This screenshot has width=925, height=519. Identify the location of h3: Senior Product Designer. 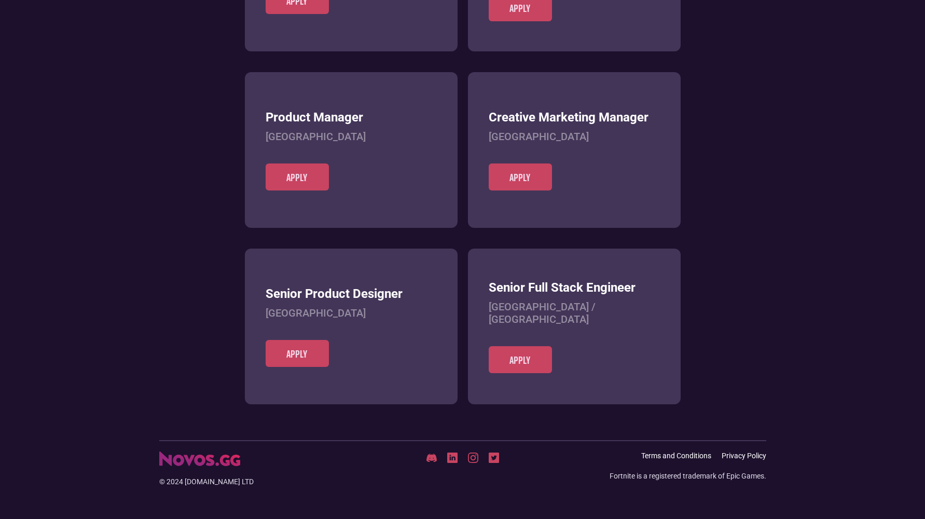
(351, 294).